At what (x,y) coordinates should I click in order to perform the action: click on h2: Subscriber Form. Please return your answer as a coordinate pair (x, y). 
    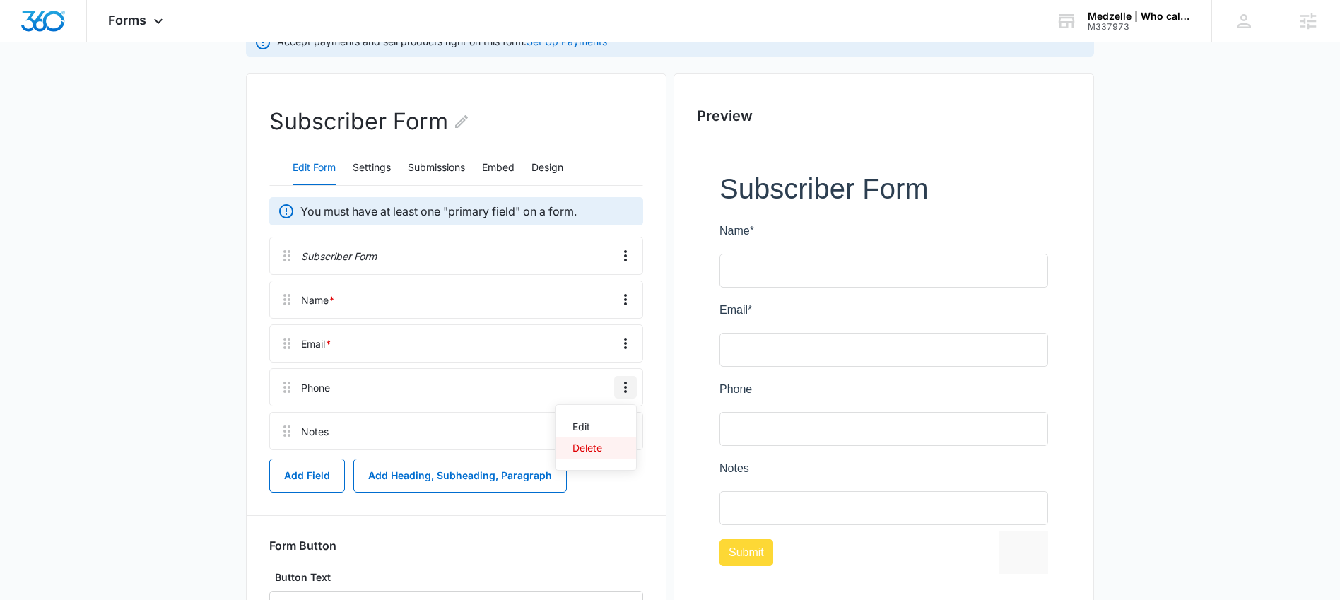
    Looking at the image, I should click on (370, 122).